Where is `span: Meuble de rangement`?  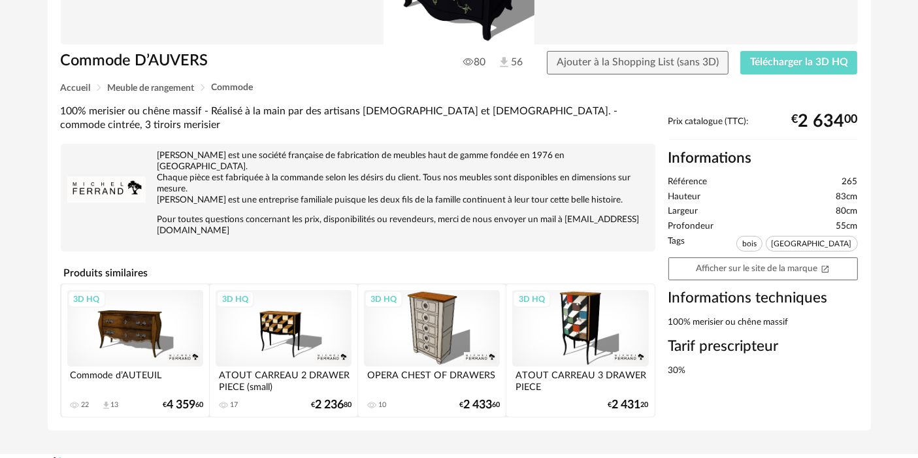
span: Meuble de rangement is located at coordinates (151, 88).